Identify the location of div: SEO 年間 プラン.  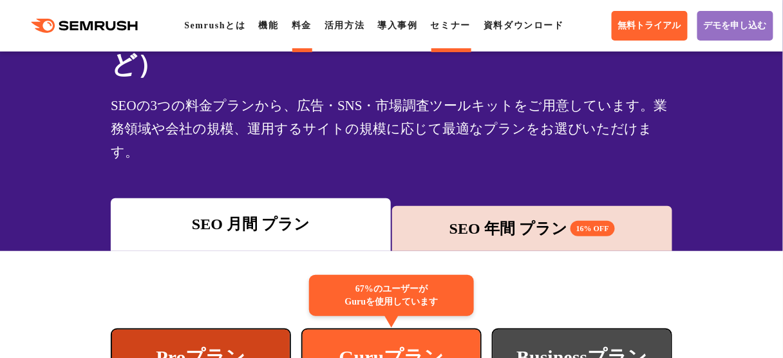
(532, 229).